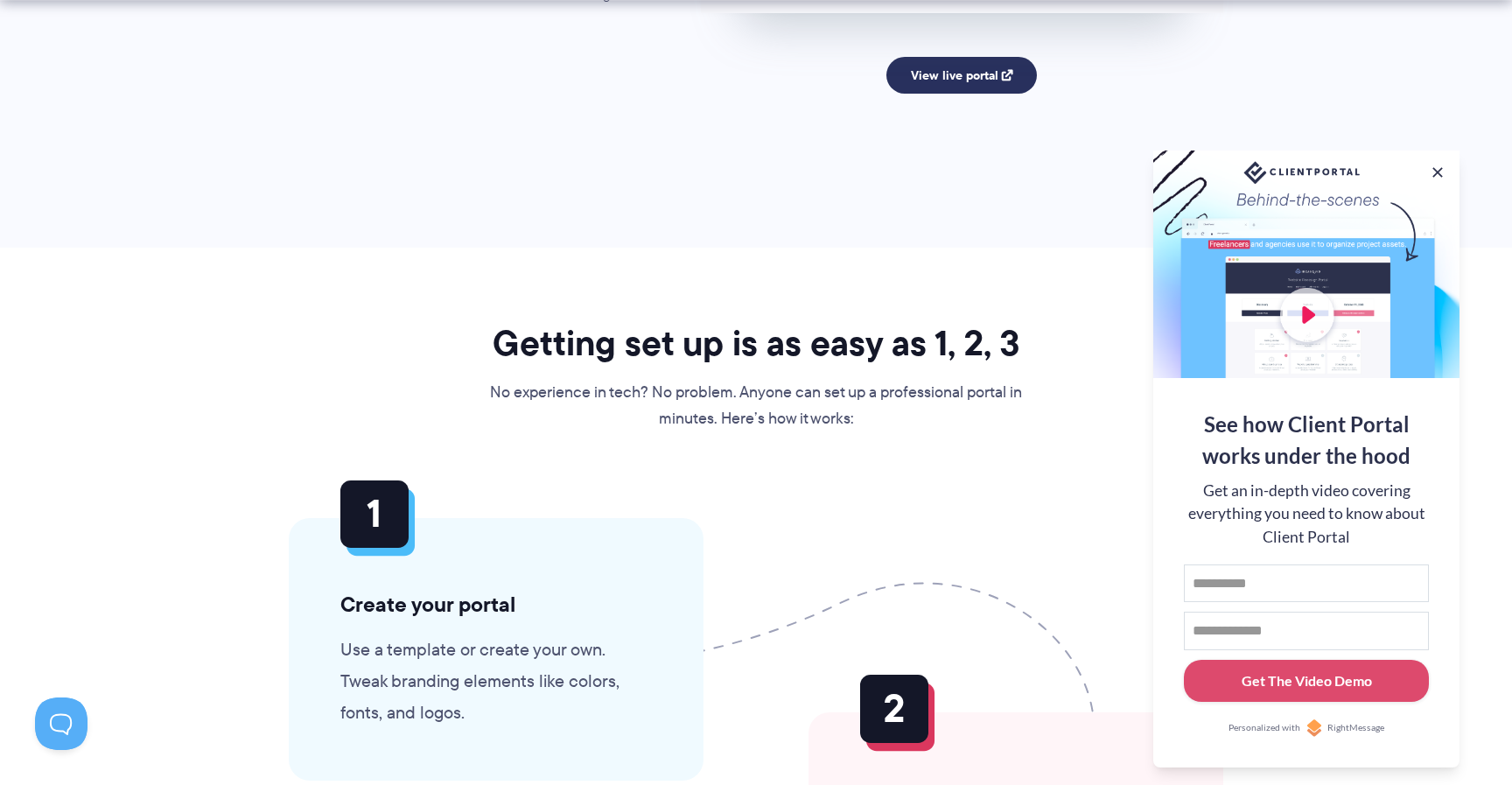 The height and width of the screenshot is (785, 1512). Describe the element at coordinates (1306, 728) in the screenshot. I see `a: Personalized withRightMessage` at that location.